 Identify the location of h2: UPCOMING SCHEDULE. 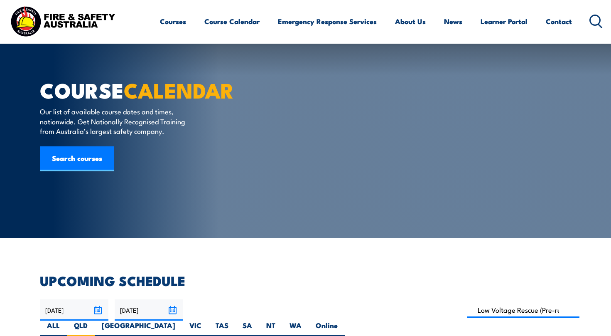
(306, 280).